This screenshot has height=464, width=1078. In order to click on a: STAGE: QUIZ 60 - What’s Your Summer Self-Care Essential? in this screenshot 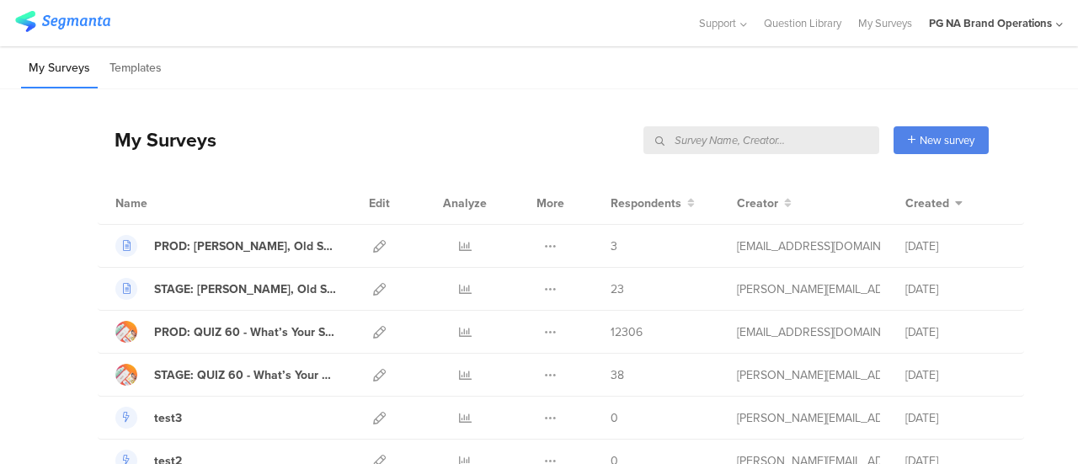, I will do `click(226, 375)`.